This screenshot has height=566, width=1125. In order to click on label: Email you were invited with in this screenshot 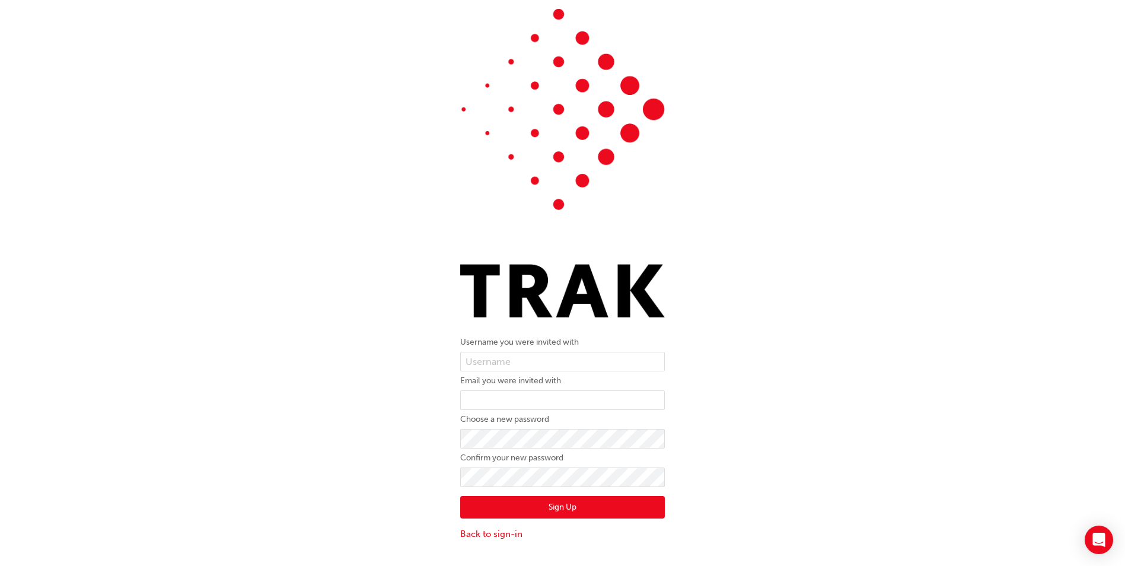, I will do `click(562, 381)`.